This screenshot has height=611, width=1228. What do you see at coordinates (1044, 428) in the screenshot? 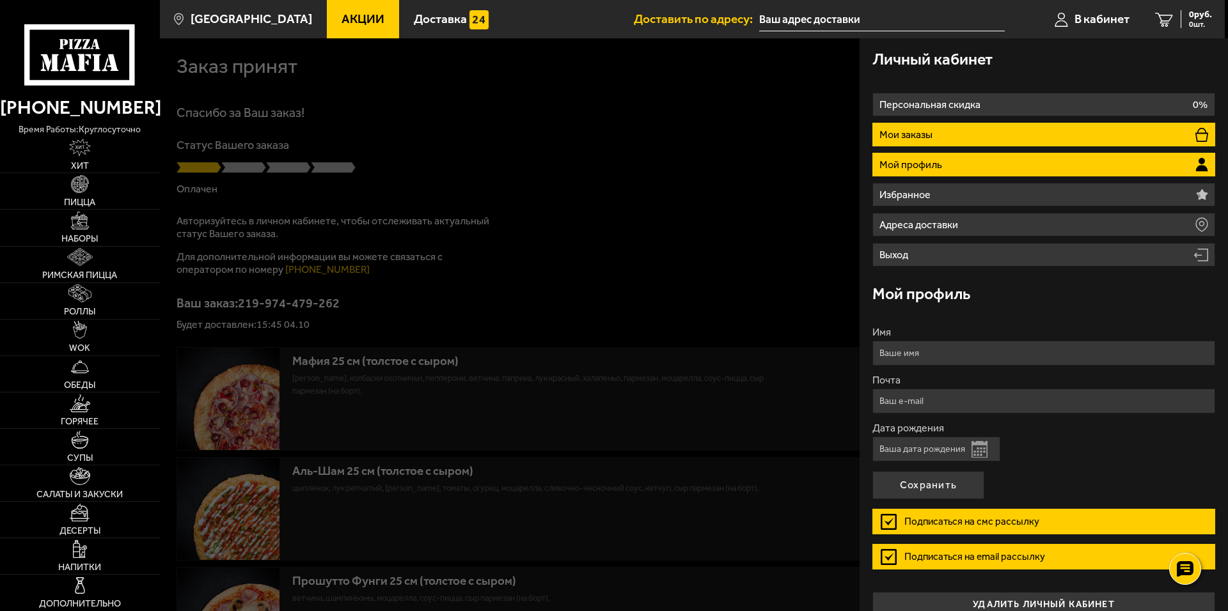
I see `label: Дата рождения` at bounding box center [1044, 428].